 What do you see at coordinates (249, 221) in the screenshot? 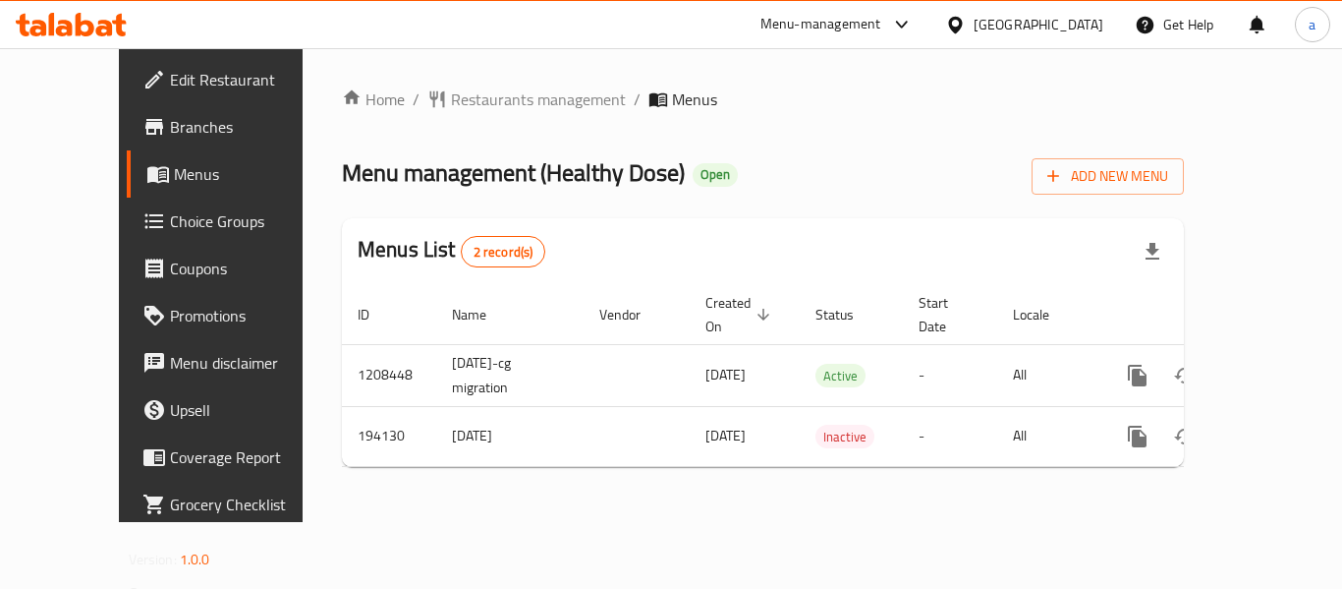
I see `span: Choice Groups` at bounding box center [249, 221].